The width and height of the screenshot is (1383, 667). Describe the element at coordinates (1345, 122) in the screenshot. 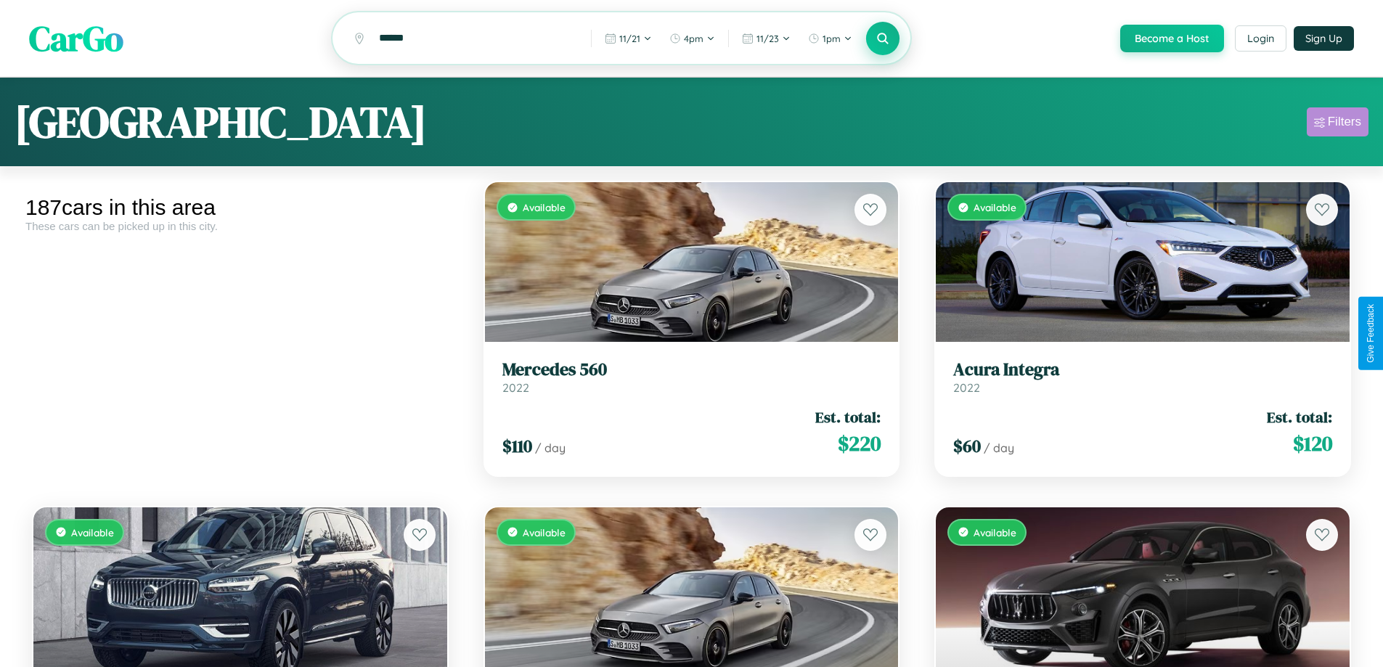

I see `div: Filters` at that location.